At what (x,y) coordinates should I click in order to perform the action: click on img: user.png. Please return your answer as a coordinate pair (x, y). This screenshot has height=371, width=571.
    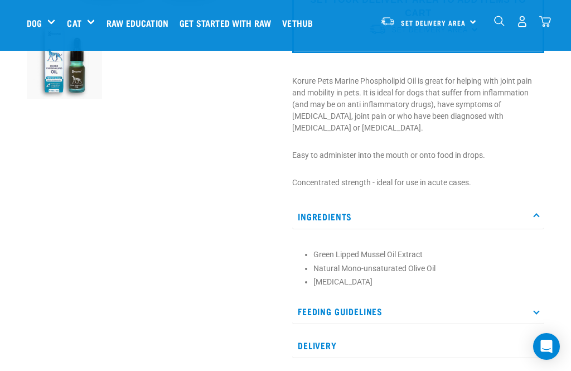
    Looking at the image, I should click on (522, 21).